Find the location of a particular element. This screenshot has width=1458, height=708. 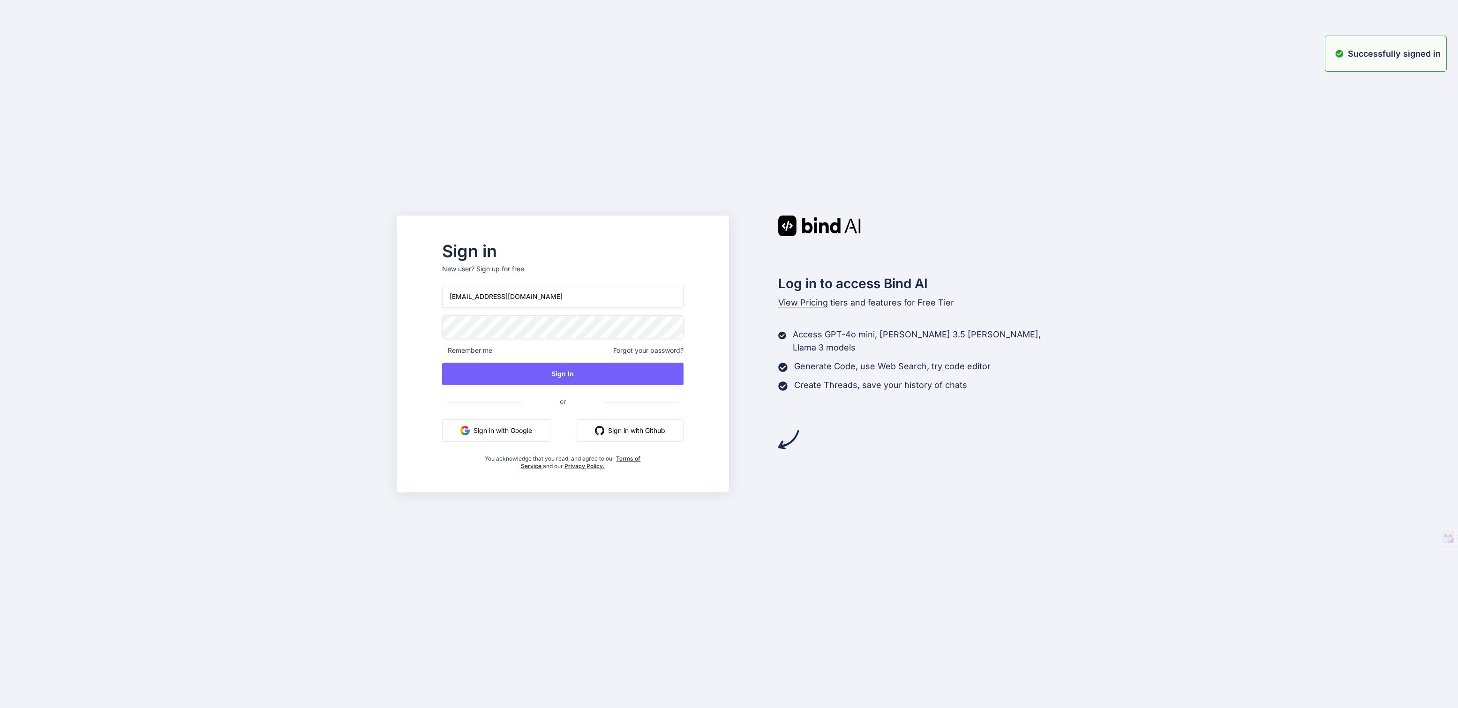

a: Terms of Service is located at coordinates (581, 462).